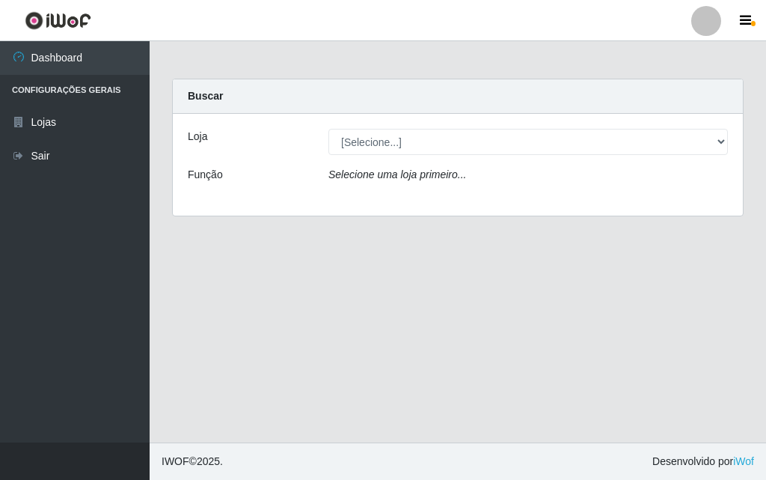 The height and width of the screenshot is (480, 766). I want to click on img: CoreUI Logo, so click(58, 20).